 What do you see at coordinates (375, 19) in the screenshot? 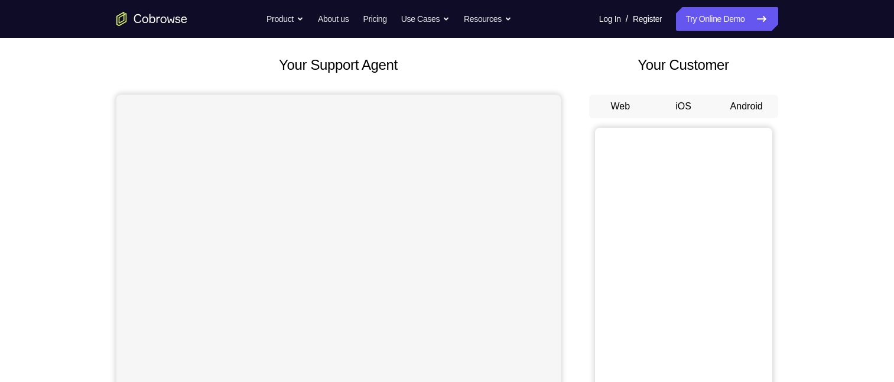
I see `a: Pricing` at bounding box center [375, 19].